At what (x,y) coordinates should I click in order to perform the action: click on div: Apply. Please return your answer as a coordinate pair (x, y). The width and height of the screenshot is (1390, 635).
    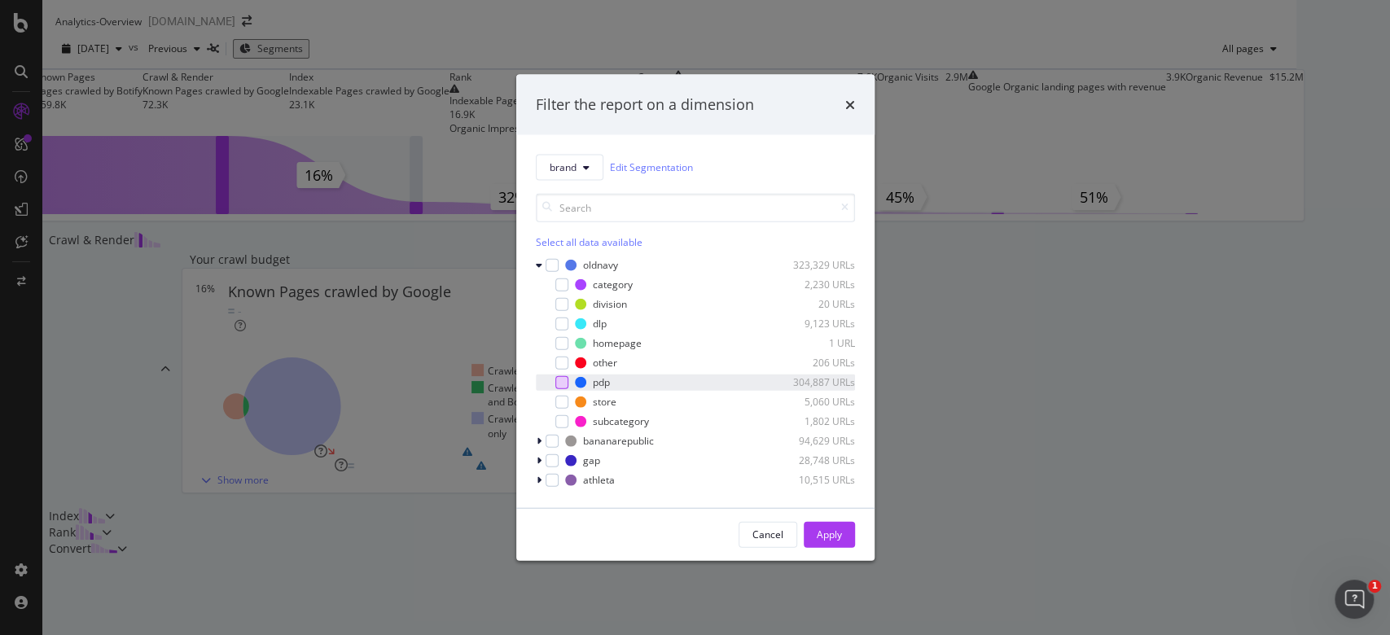
    Looking at the image, I should click on (829, 534).